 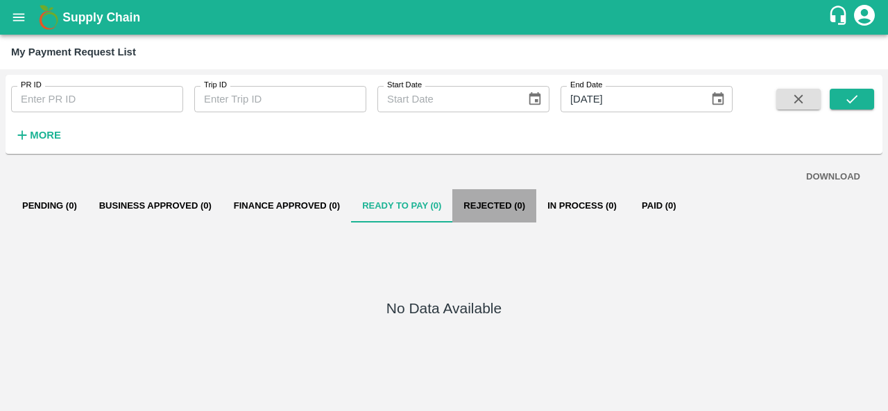 What do you see at coordinates (447, 99) in the screenshot?
I see `input: Start Date` at bounding box center [447, 99].